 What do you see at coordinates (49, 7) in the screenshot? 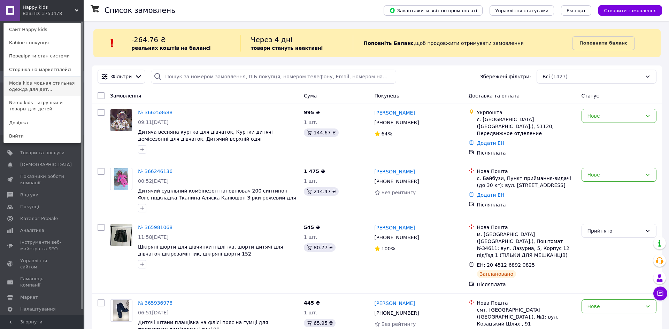
I see `span: Happy kids` at bounding box center [49, 7].